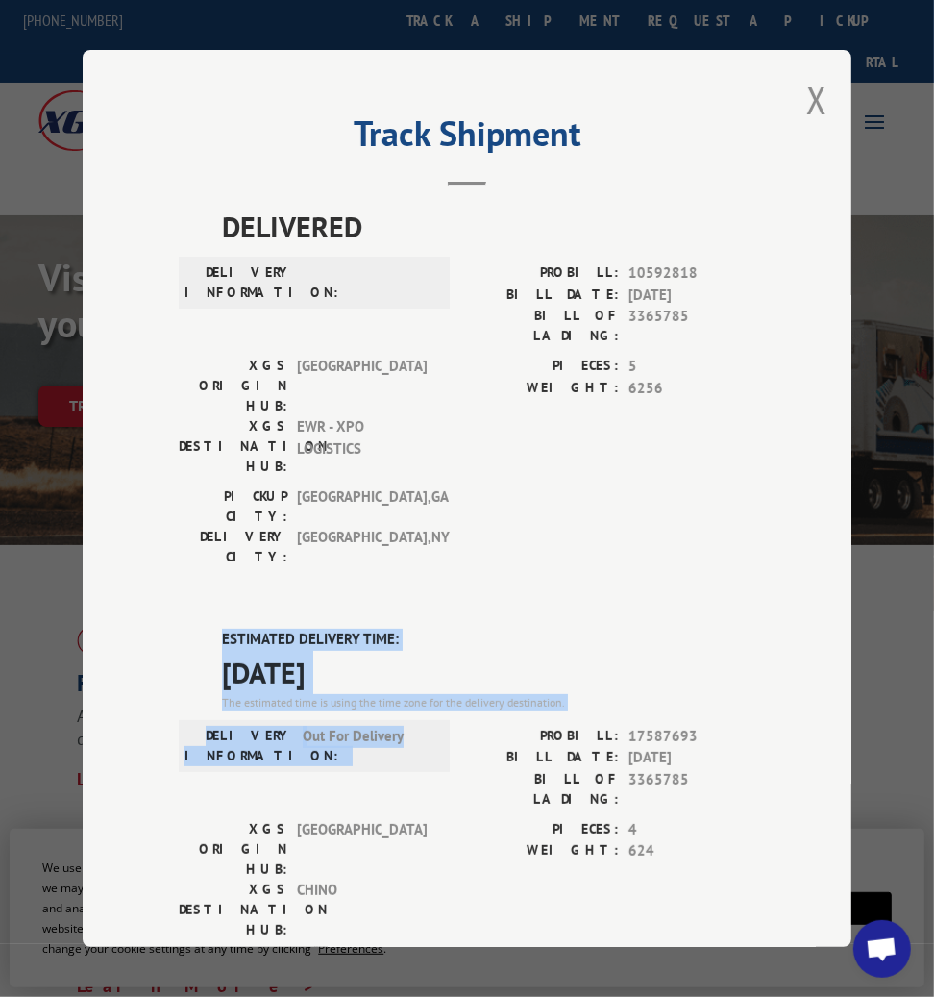 This screenshot has height=997, width=934. I want to click on label: PICKUP CITY:, so click(233, 507).